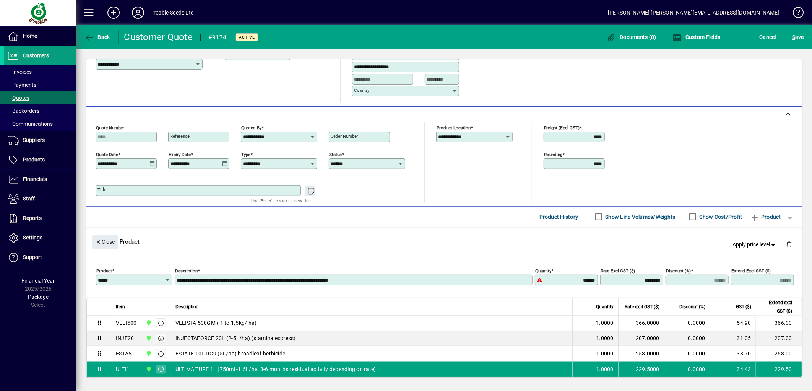 Image resolution: width=812 pixels, height=391 pixels. I want to click on span: ULTIMA TURF 1L (750ml -1.5L/ha, 3-6 months residual activity depending on rate), so click(275, 369).